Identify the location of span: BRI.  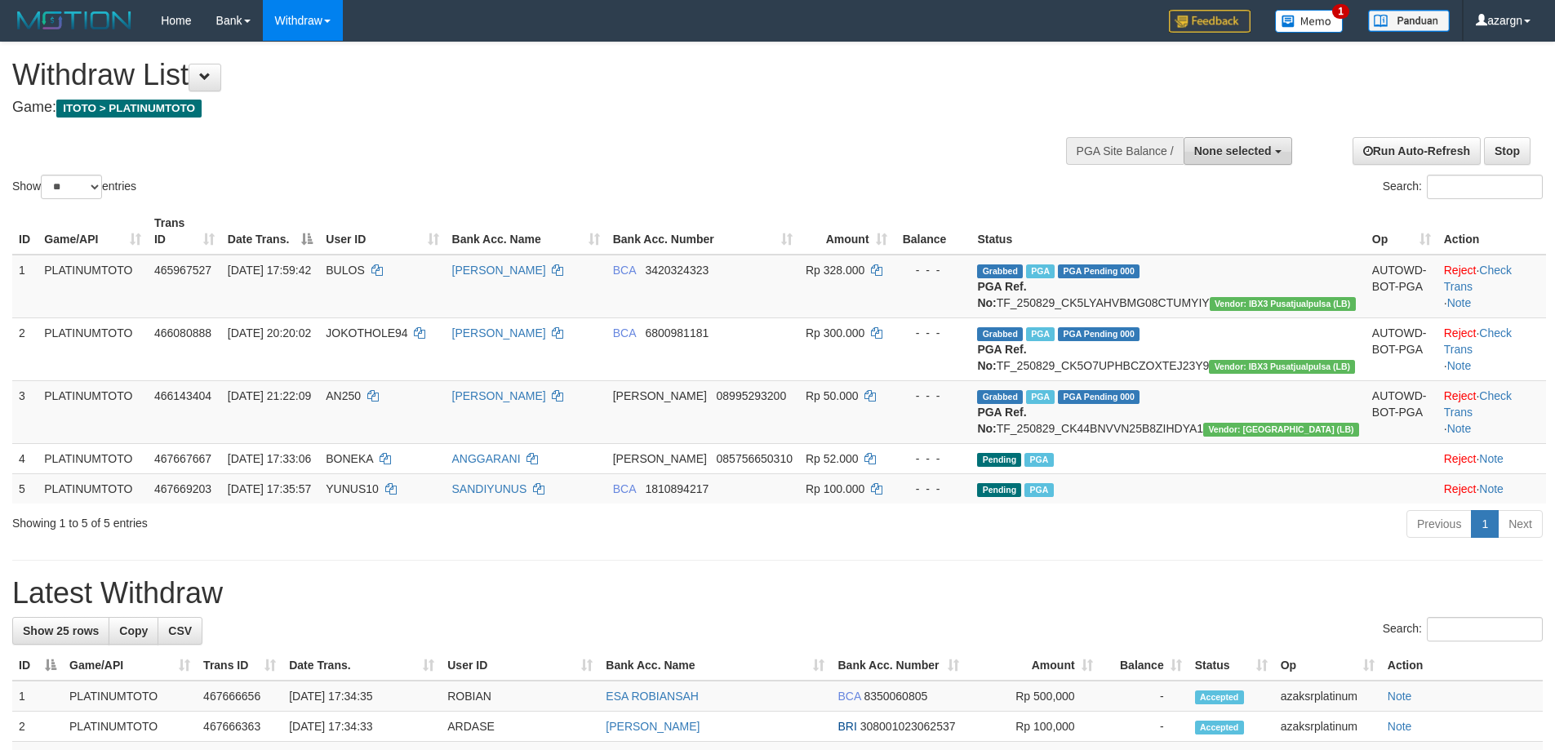
(846, 726).